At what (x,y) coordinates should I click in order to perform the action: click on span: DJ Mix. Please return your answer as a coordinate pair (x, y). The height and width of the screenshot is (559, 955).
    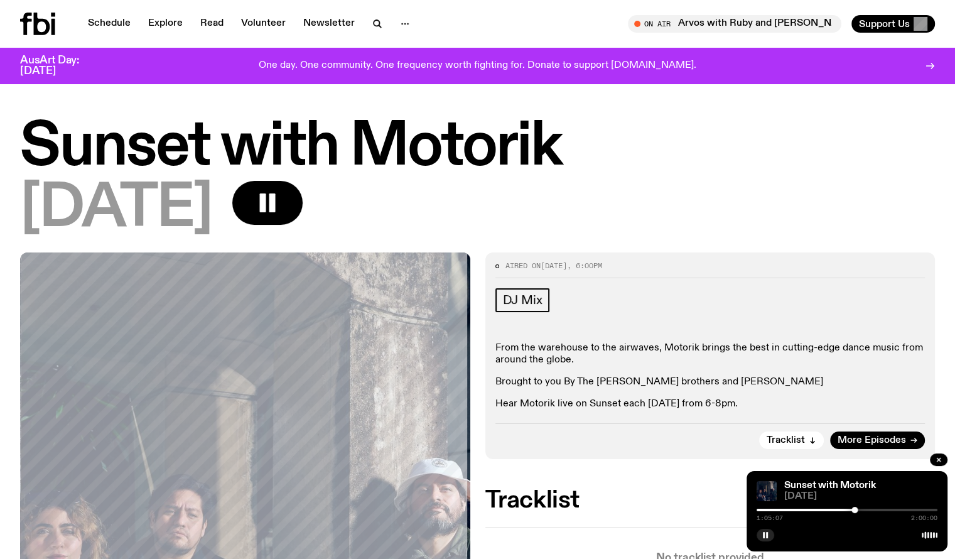
    Looking at the image, I should click on (522, 300).